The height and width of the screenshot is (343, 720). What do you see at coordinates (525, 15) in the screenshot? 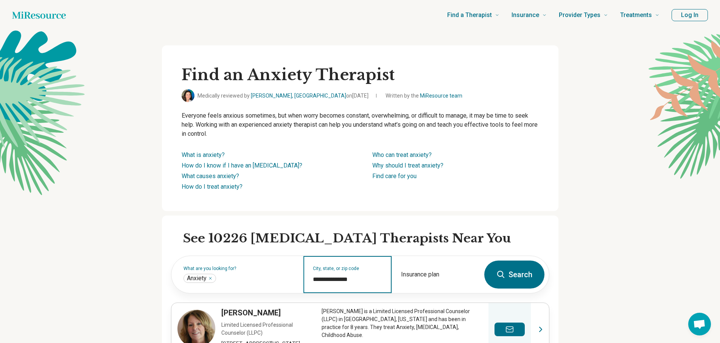
I see `span: Insurance` at bounding box center [525, 15].